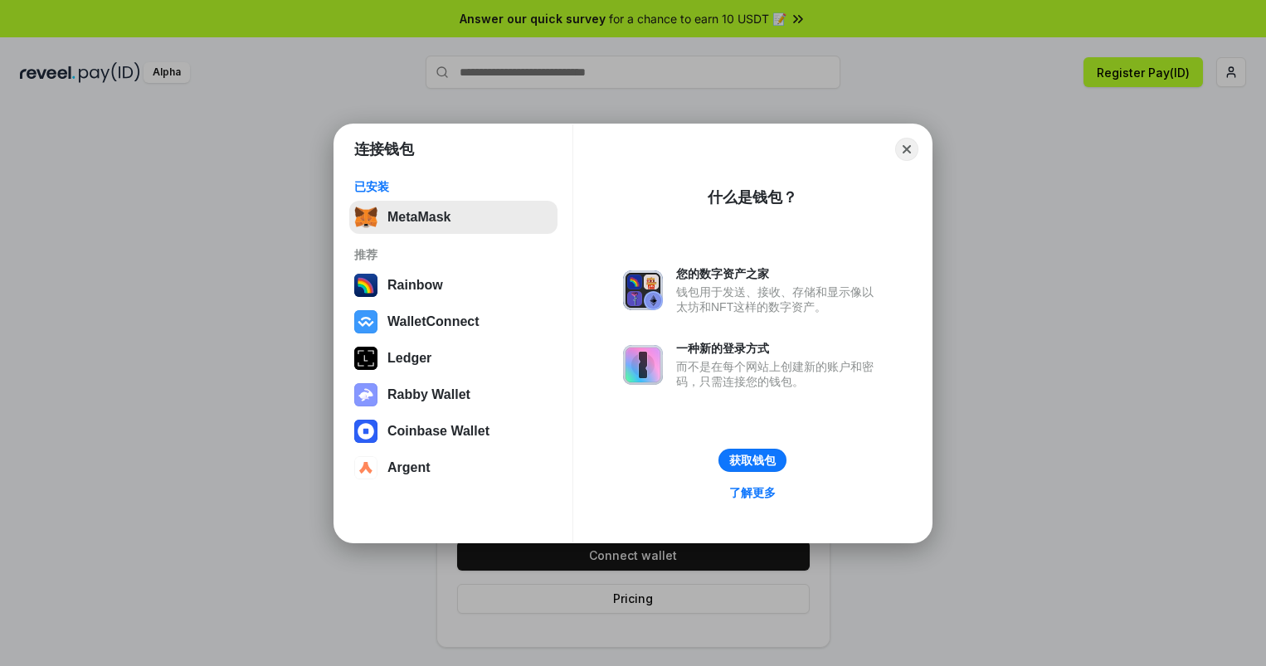 This screenshot has height=666, width=1266. I want to click on div: 什么是钱包？, so click(752, 197).